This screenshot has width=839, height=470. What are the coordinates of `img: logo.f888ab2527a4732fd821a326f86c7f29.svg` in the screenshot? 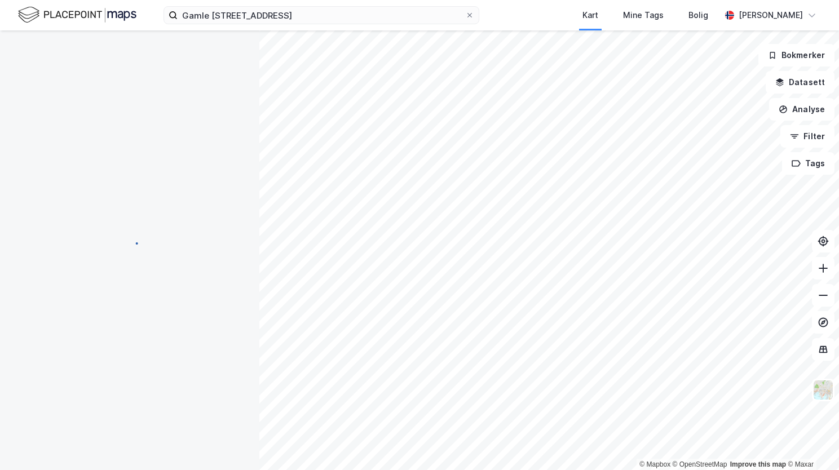 It's located at (77, 15).